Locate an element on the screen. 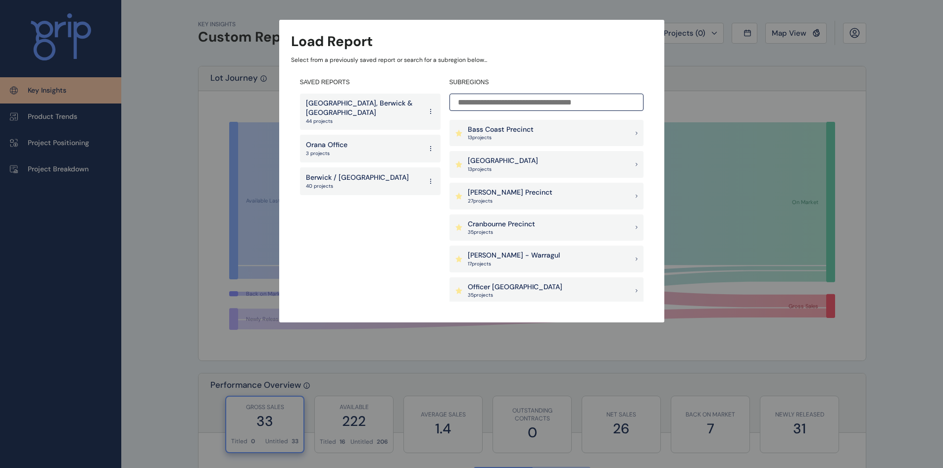  p: Orana Office is located at coordinates (327, 145).